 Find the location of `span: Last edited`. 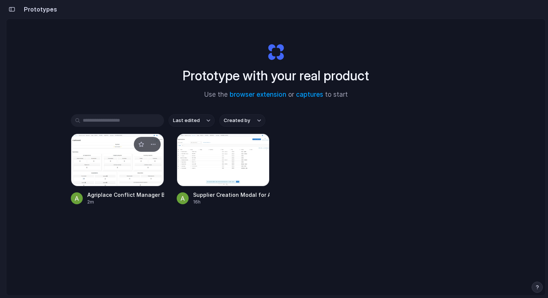

span: Last edited is located at coordinates (186, 121).